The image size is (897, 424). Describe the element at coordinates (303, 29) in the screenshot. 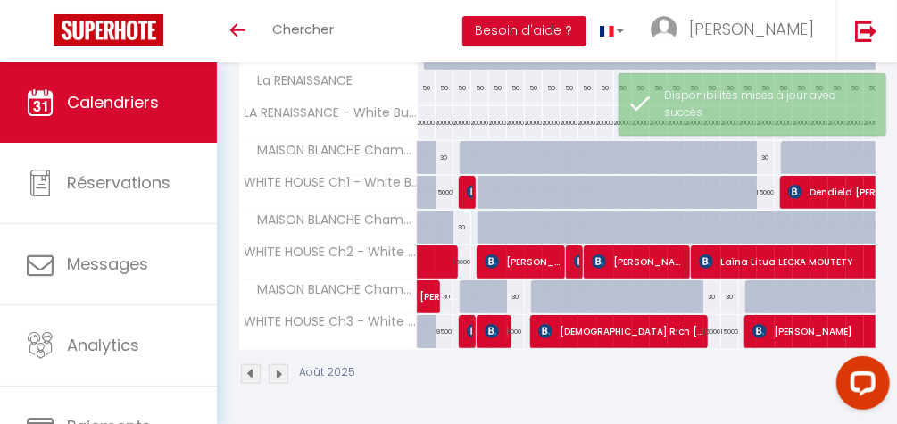

I see `span: Chercher` at that location.